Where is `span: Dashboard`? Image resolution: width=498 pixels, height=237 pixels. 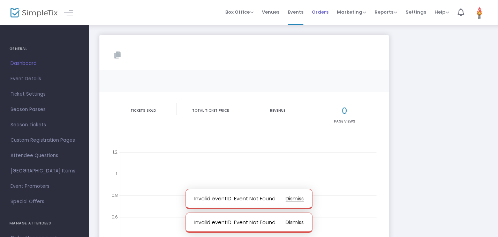 span: Dashboard is located at coordinates (44, 63).